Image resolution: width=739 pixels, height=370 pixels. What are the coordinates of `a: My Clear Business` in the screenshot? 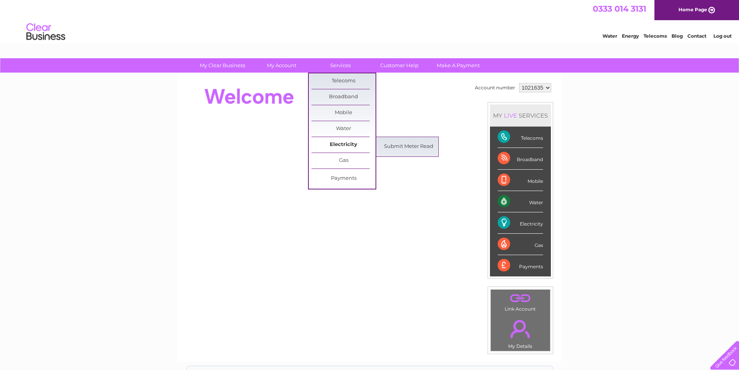 It's located at (222, 65).